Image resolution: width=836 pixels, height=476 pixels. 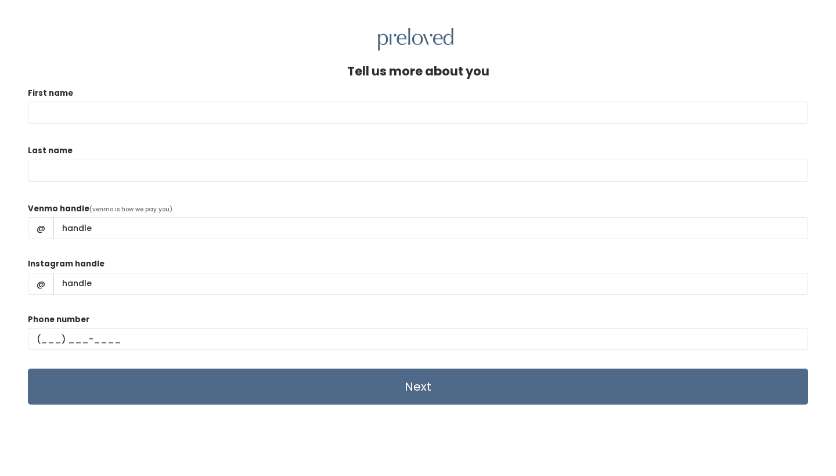 I want to click on img: preloved logo, so click(x=415, y=39).